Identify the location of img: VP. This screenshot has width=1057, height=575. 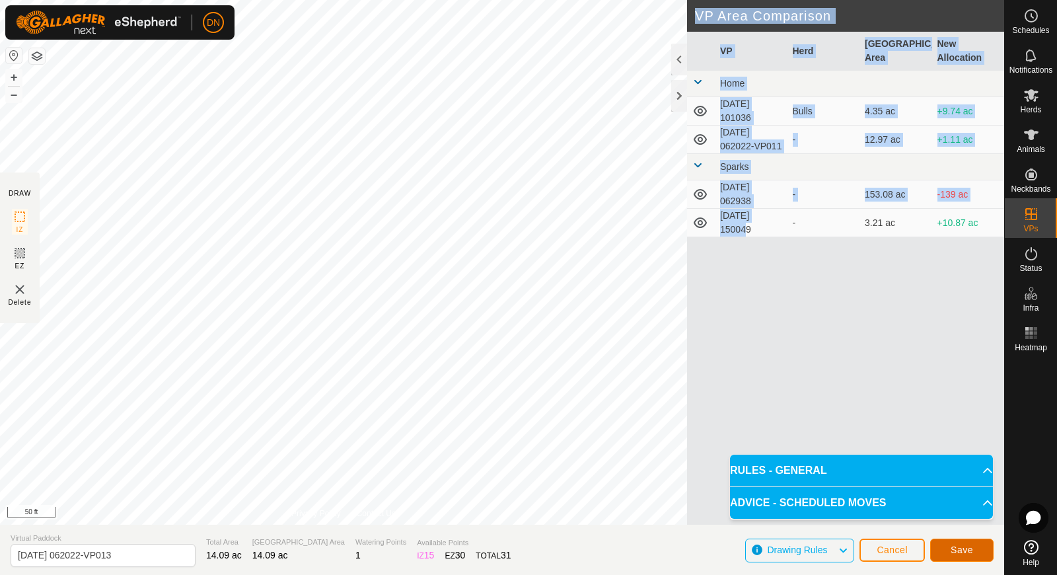
(20, 289).